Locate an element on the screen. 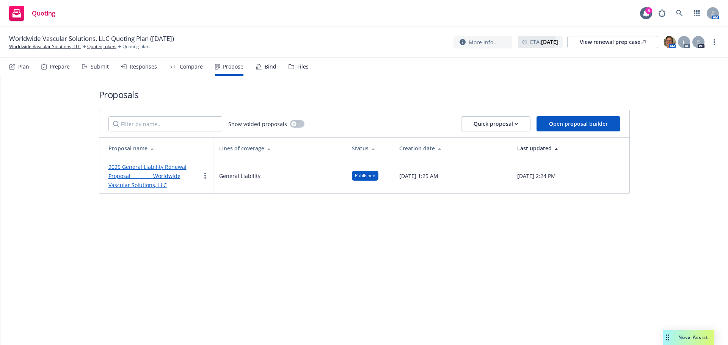 Image resolution: width=728 pixels, height=345 pixels. button: Open proposal builder is located at coordinates (578, 124).